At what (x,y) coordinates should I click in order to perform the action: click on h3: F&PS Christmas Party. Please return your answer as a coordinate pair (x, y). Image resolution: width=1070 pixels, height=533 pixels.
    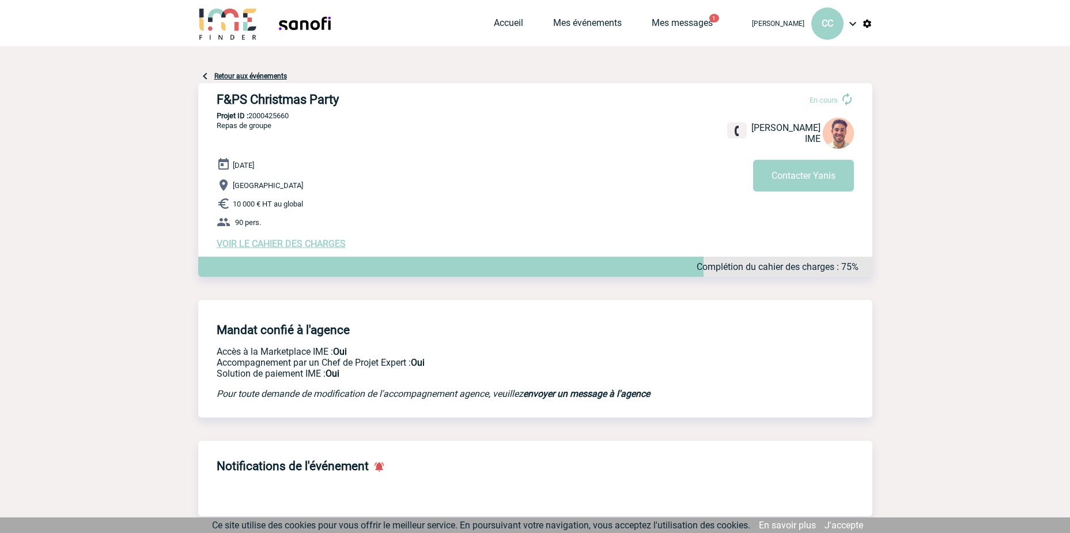
    Looking at the image, I should click on (390, 99).